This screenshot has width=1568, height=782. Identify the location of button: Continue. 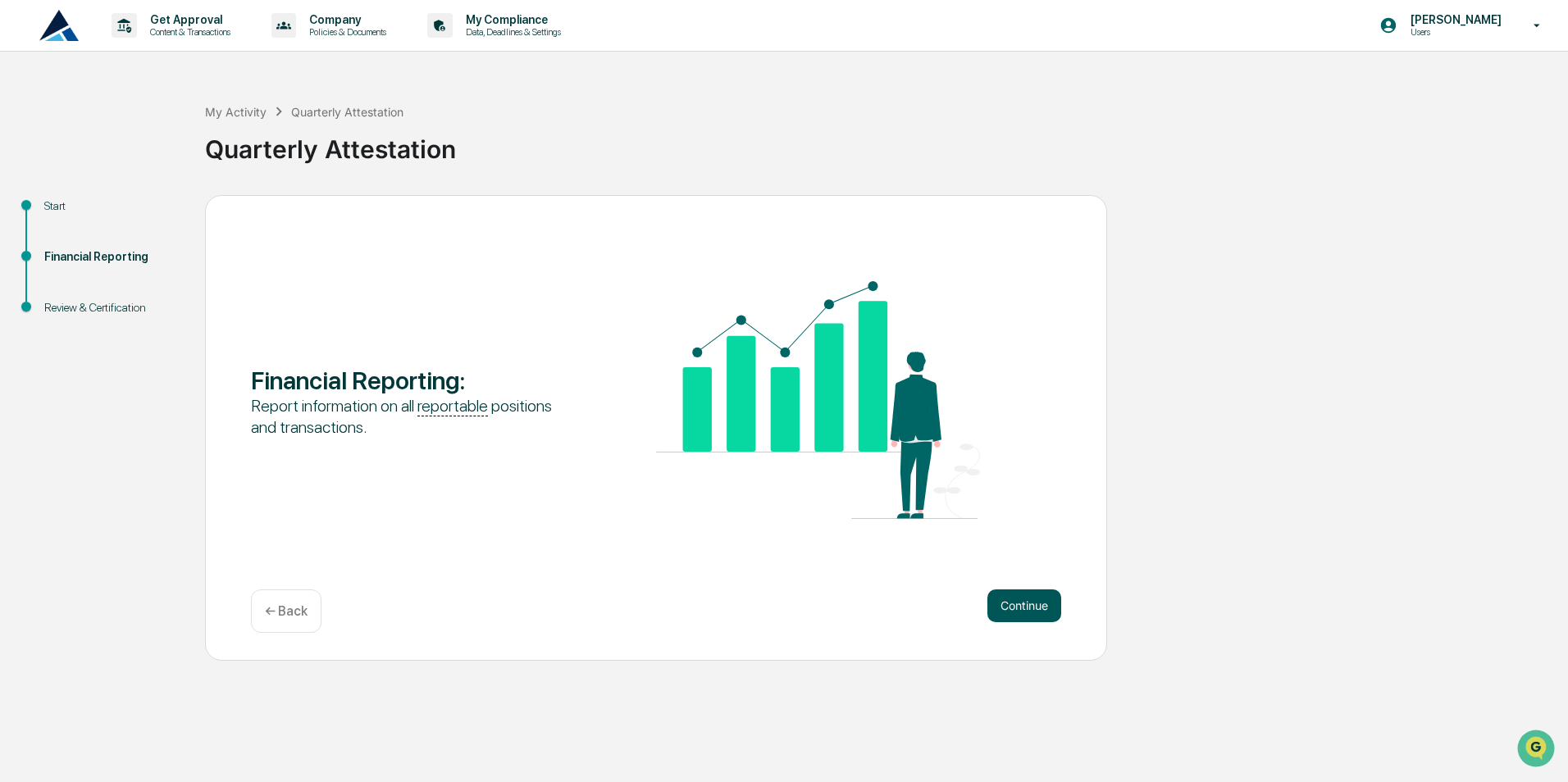
(1024, 606).